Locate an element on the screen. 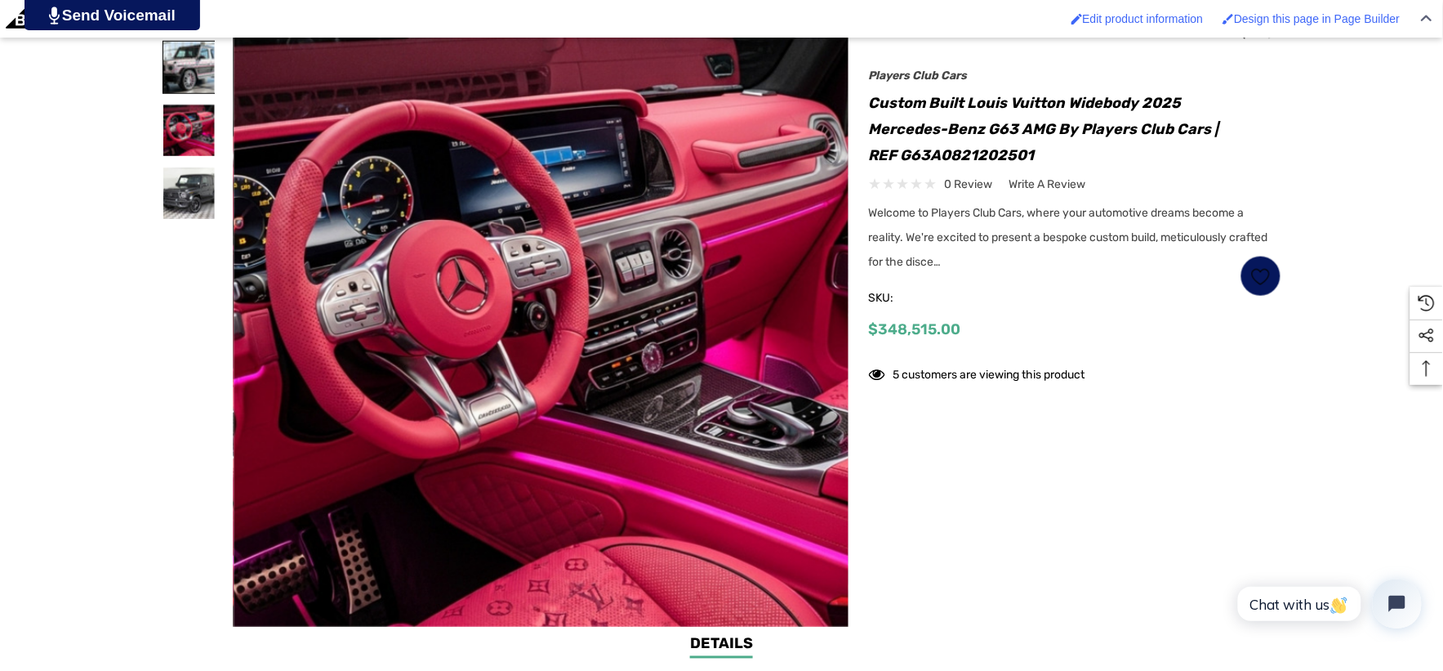 This screenshot has height=671, width=1443. span: Welcome to Players Club Cars, where your automotive dreams become a reality. We're excited to pre... is located at coordinates (1068, 237).